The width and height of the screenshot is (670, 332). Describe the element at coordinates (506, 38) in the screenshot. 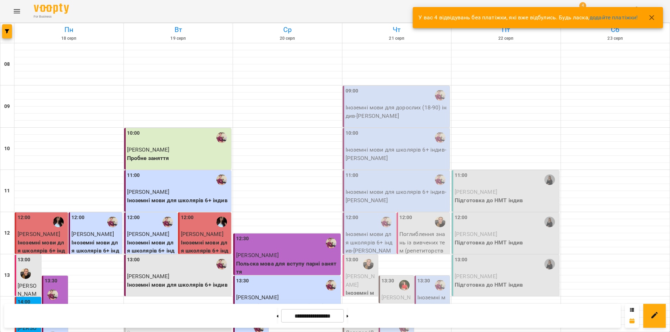

I see `h6: 22 серп` at that location.